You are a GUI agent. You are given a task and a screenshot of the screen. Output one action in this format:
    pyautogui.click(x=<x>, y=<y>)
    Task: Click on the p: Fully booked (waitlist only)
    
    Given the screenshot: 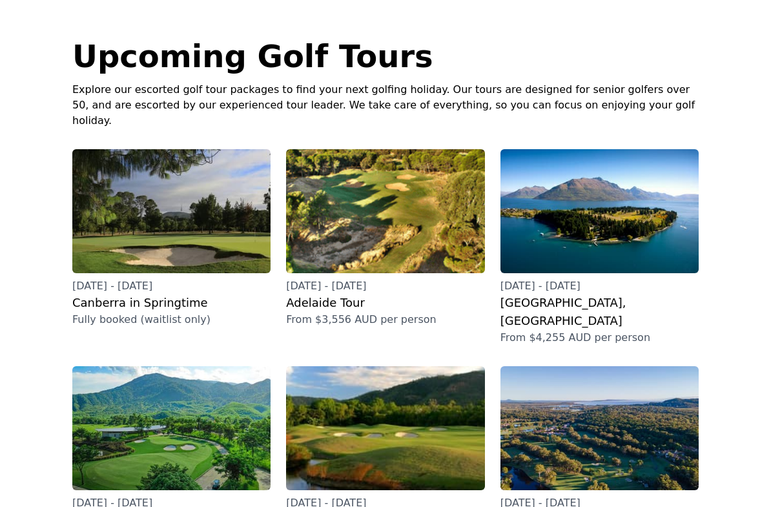 What is the action you would take?
    pyautogui.click(x=171, y=320)
    